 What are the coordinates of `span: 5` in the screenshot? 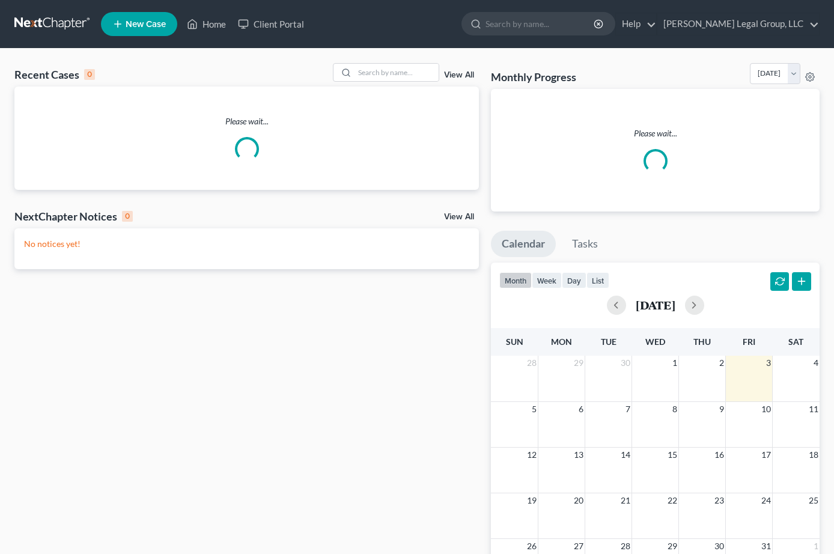 It's located at (534, 409).